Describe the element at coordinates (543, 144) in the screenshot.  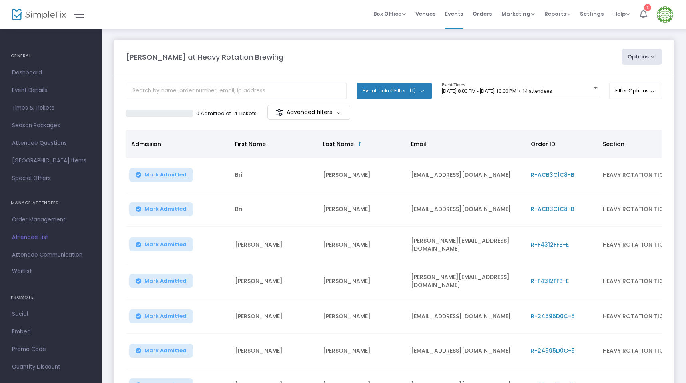
I see `span: Order ID` at that location.